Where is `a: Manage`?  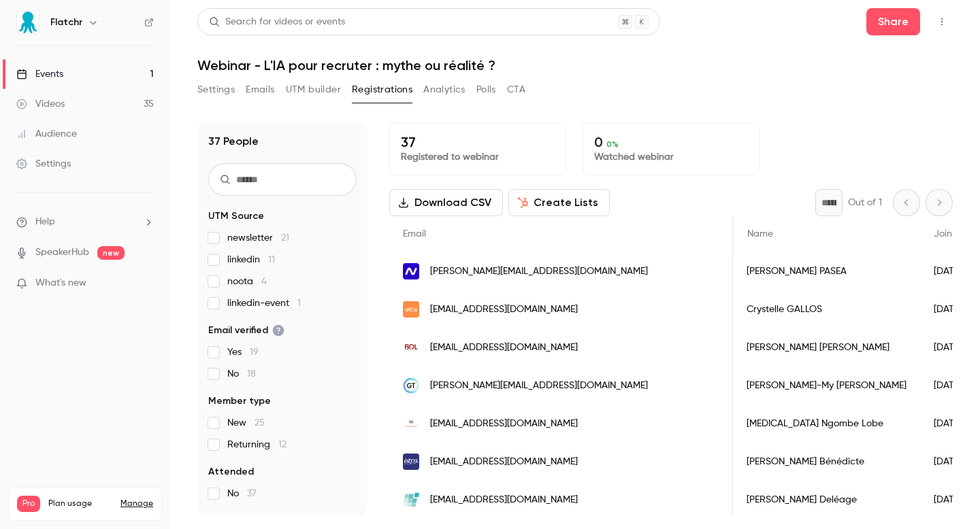 a: Manage is located at coordinates (137, 504).